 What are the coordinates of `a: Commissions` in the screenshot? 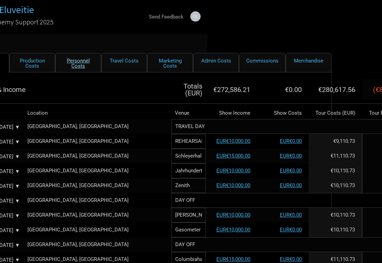 It's located at (263, 62).